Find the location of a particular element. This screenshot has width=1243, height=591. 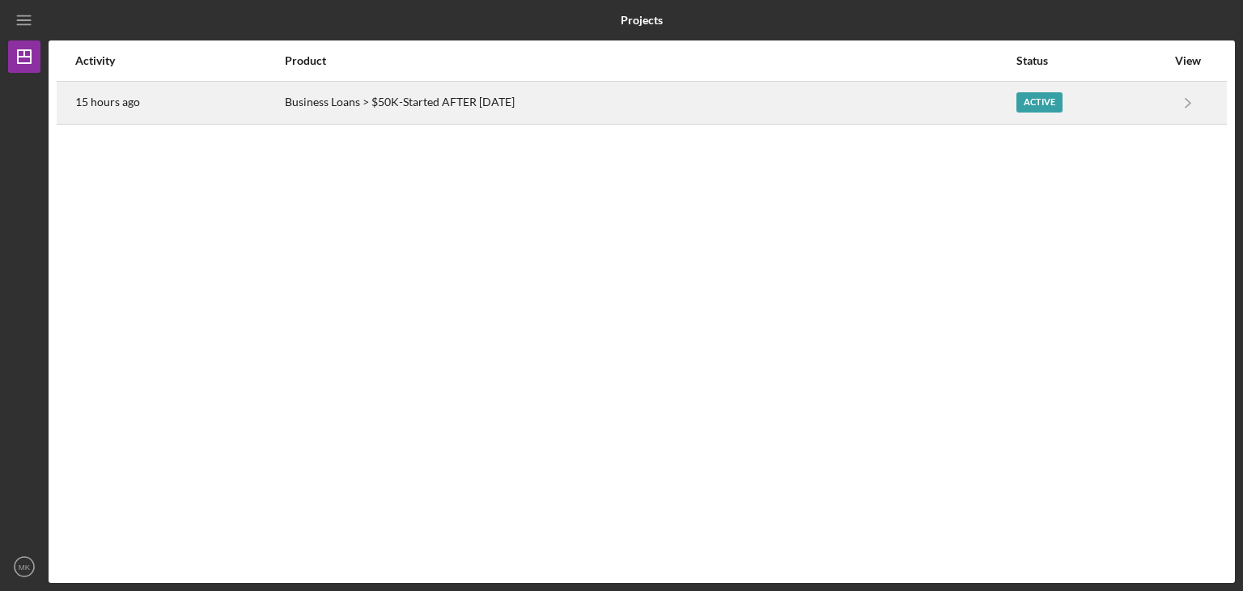

div: View is located at coordinates (1188, 61).